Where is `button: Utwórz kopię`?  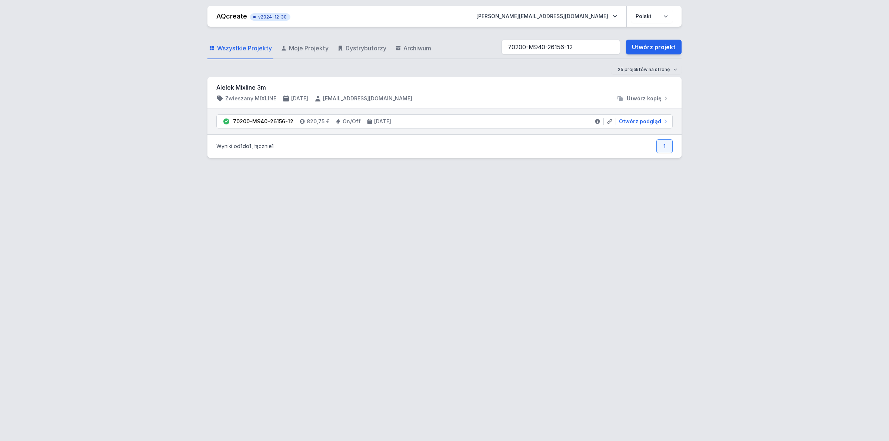
button: Utwórz kopię is located at coordinates (643, 99).